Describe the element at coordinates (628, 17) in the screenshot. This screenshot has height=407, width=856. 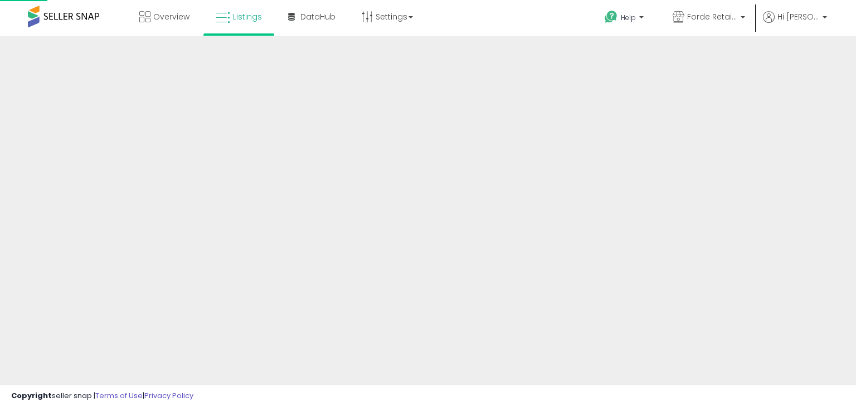
I see `span: Help` at that location.